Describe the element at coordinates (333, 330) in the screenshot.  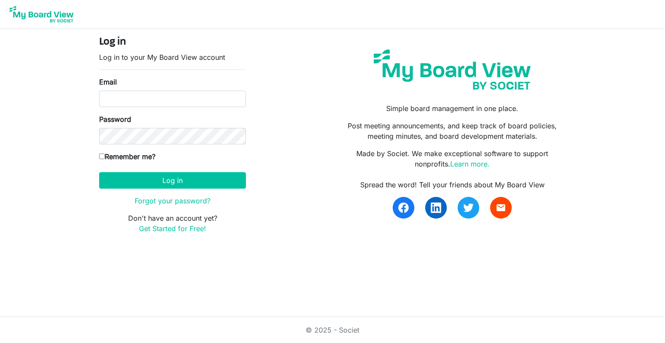
I see `a: © 2025 - Societ` at that location.